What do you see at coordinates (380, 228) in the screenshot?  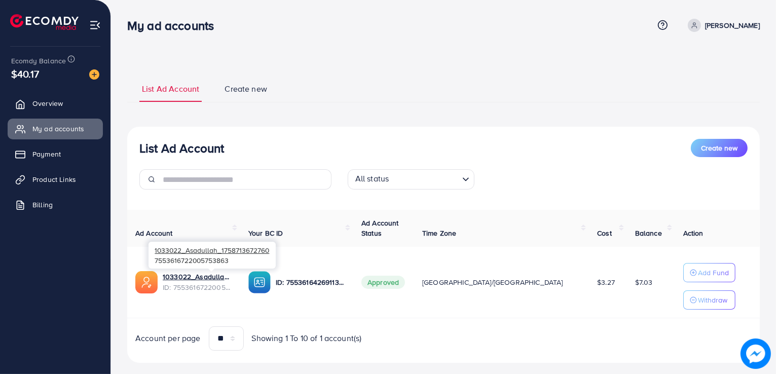 I see `span: Ad Account Status` at bounding box center [380, 228].